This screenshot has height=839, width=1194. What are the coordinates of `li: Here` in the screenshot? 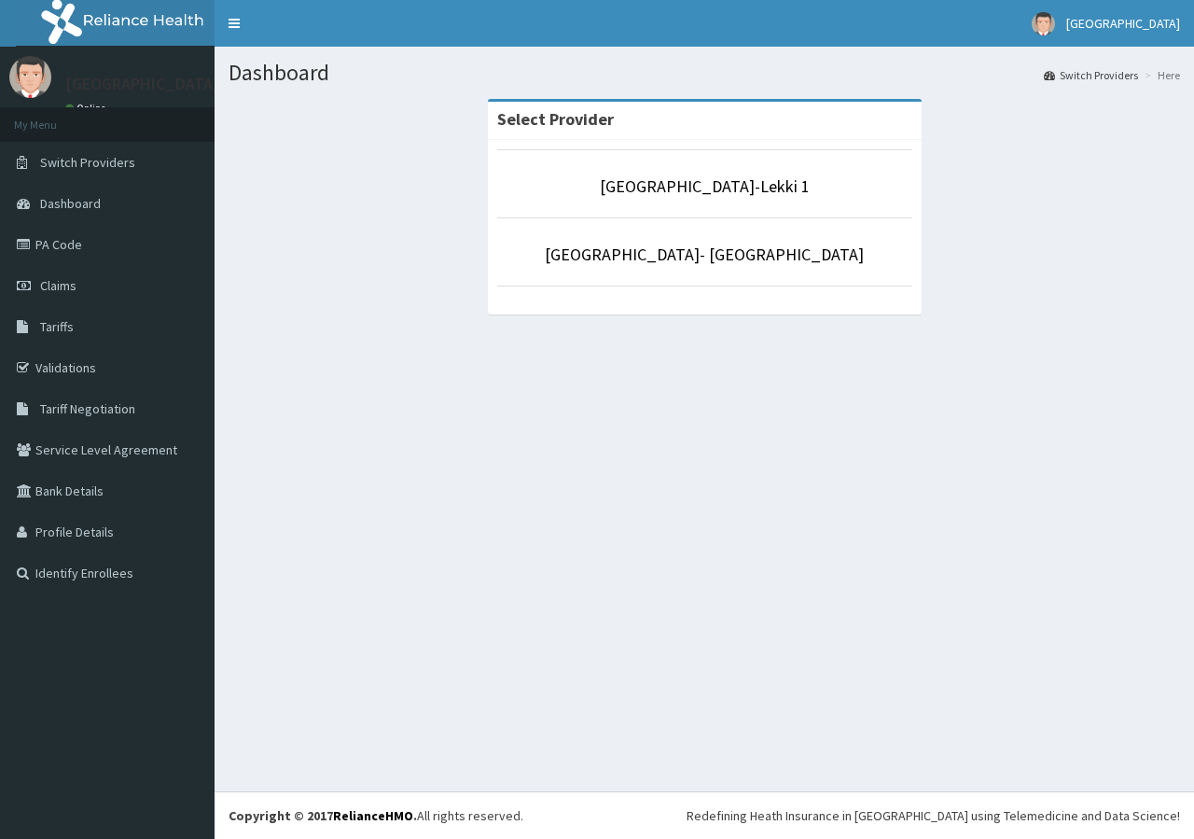 It's located at (1160, 75).